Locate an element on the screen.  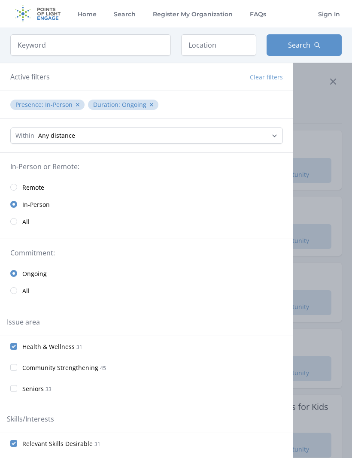
input: Community Strengthening 45 is located at coordinates (14, 367).